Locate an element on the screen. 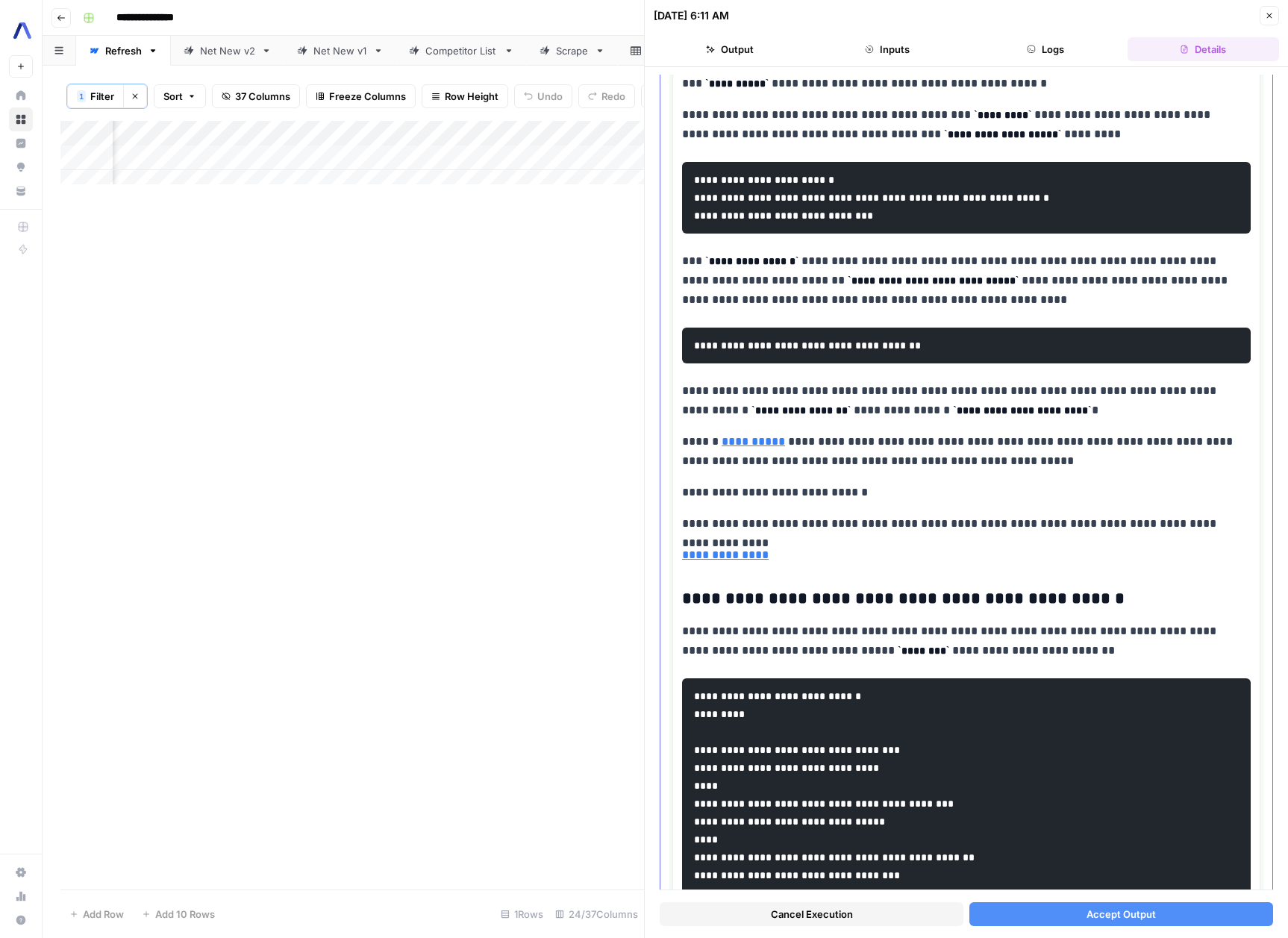 This screenshot has height=938, width=1288. div: 24/37 Columns is located at coordinates (597, 914).